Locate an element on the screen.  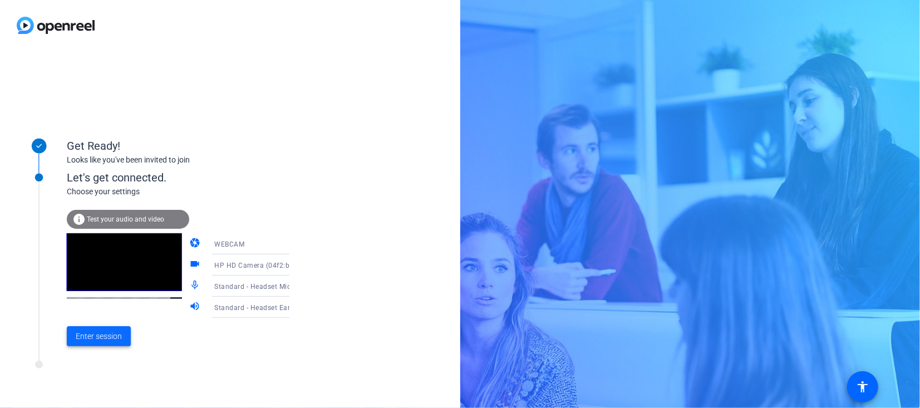
span: WEBCAM is located at coordinates (229, 244).